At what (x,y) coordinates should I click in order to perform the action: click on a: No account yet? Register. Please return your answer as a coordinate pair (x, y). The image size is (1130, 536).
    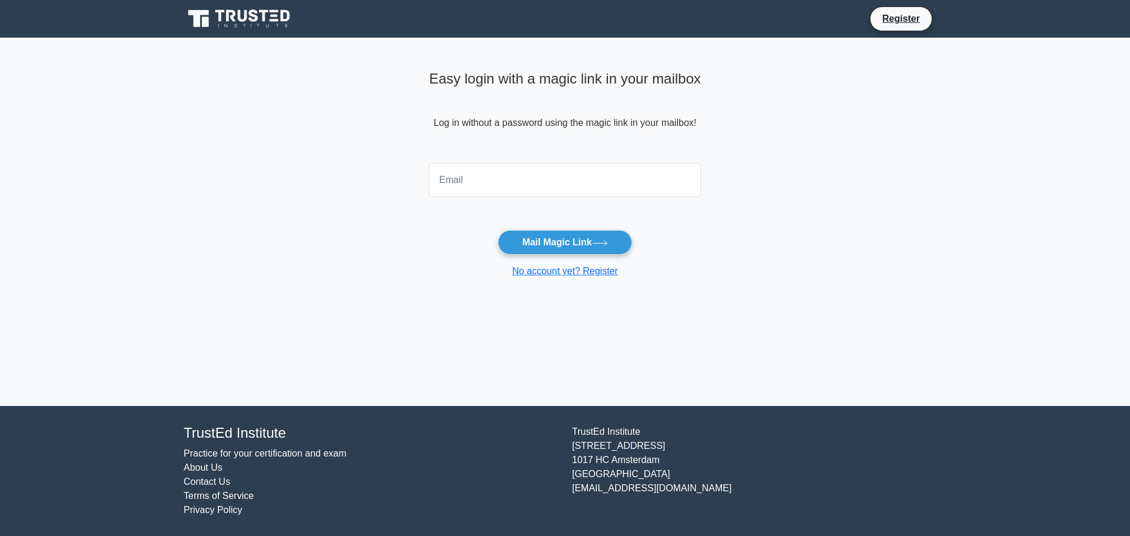
    Looking at the image, I should click on (565, 271).